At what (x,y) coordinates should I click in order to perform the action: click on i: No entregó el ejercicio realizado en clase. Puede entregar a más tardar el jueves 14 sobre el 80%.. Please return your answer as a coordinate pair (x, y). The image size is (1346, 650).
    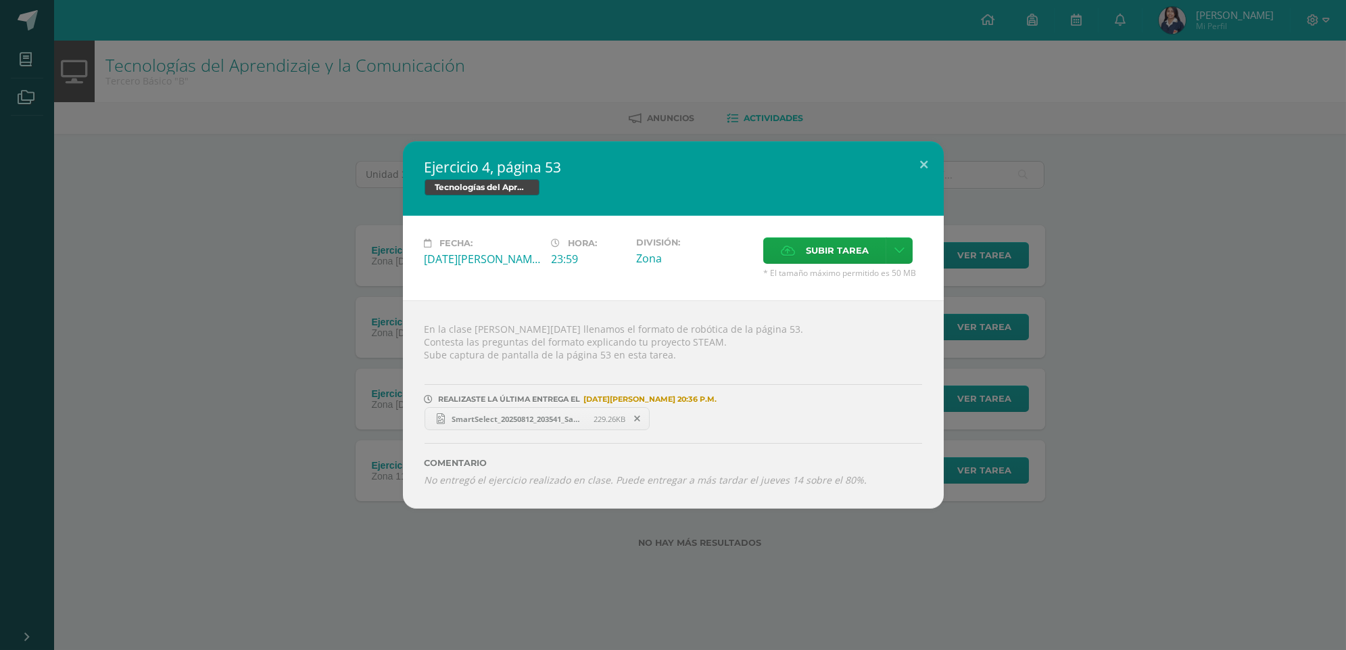
    Looking at the image, I should click on (646, 479).